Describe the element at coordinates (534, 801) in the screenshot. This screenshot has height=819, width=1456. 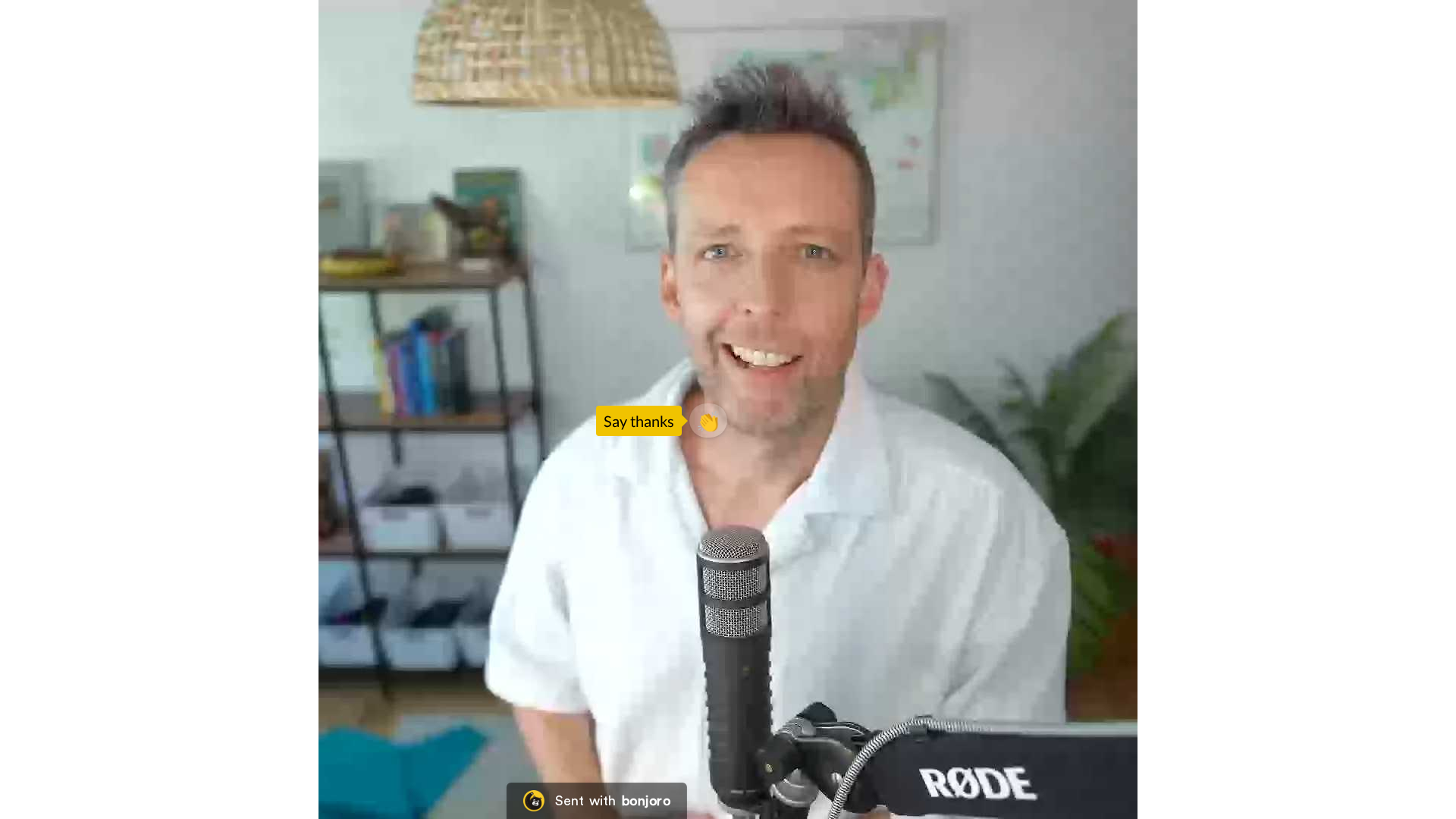
I see `img: Bonjoro Logo` at that location.